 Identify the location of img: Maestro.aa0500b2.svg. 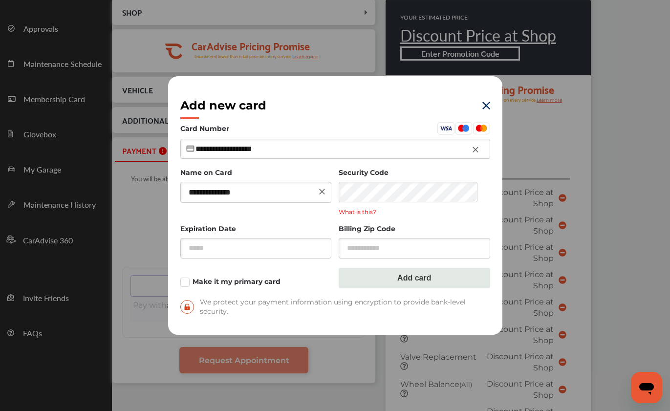
(464, 128).